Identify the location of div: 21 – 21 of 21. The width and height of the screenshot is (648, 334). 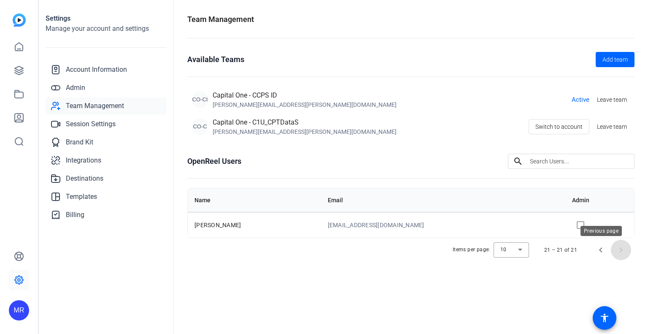
(561, 250).